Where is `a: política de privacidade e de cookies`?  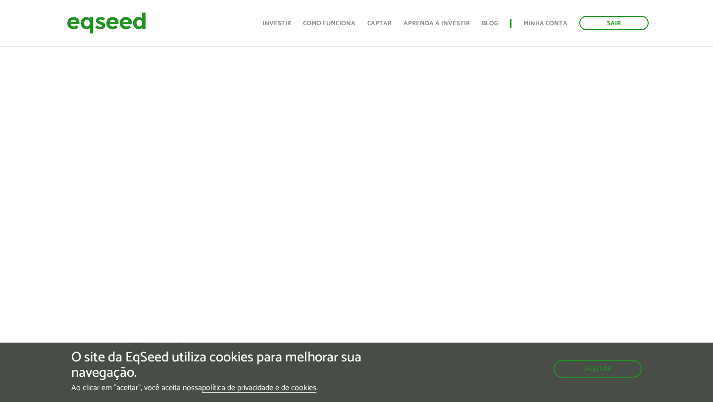
a: política de privacidade e de cookies is located at coordinates (259, 388).